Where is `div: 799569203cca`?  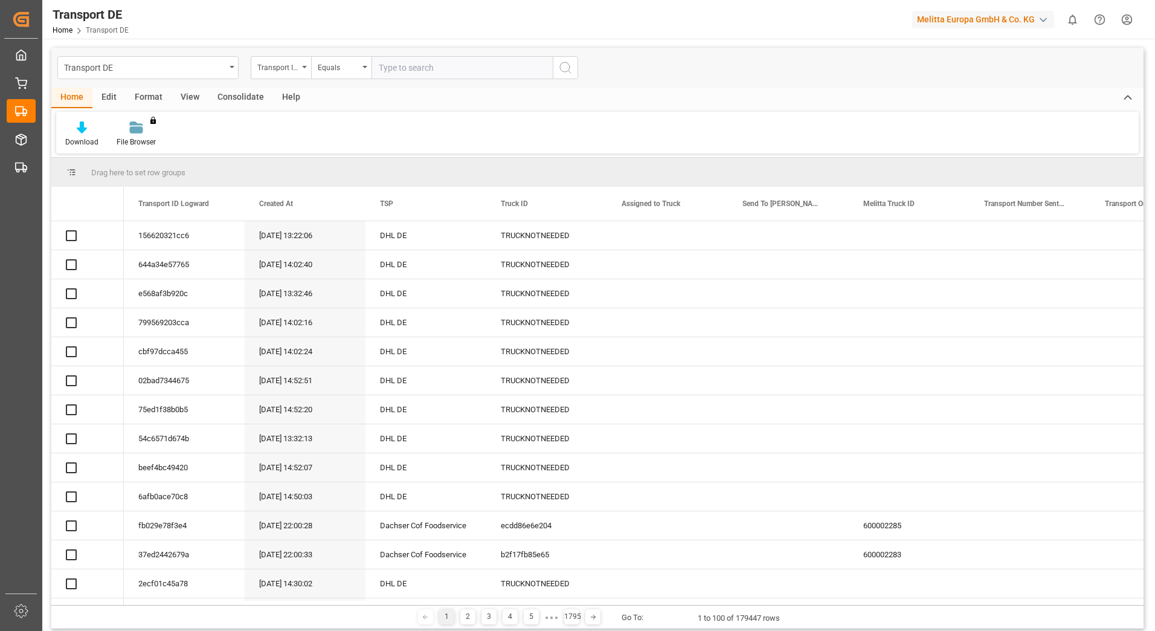
div: 799569203cca is located at coordinates (184, 322).